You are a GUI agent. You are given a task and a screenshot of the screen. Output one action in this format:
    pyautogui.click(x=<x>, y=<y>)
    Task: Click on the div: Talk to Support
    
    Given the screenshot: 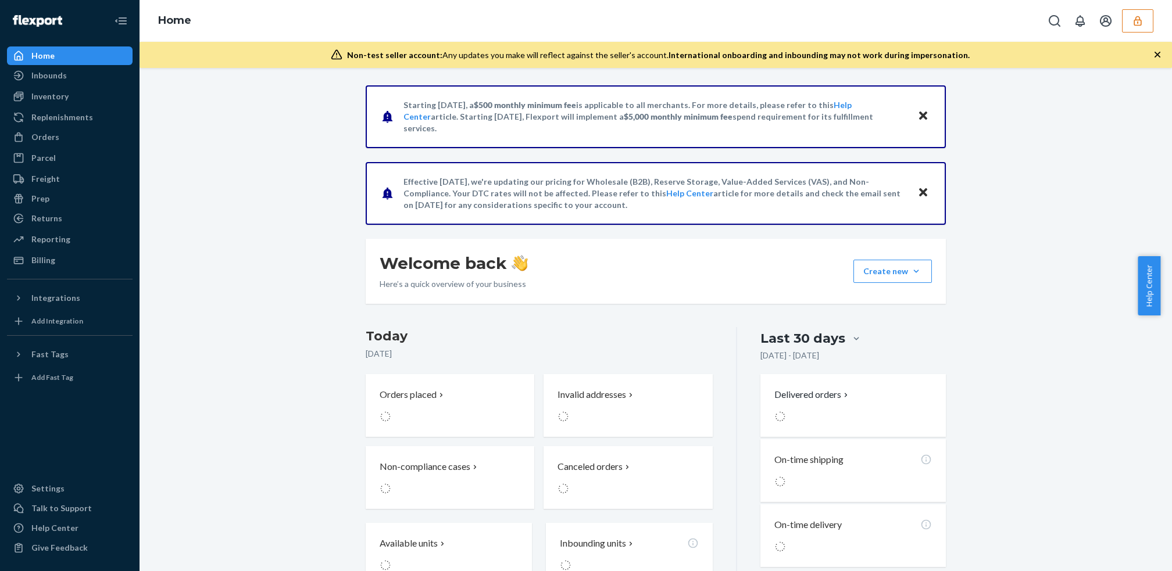 What is the action you would take?
    pyautogui.click(x=62, y=509)
    